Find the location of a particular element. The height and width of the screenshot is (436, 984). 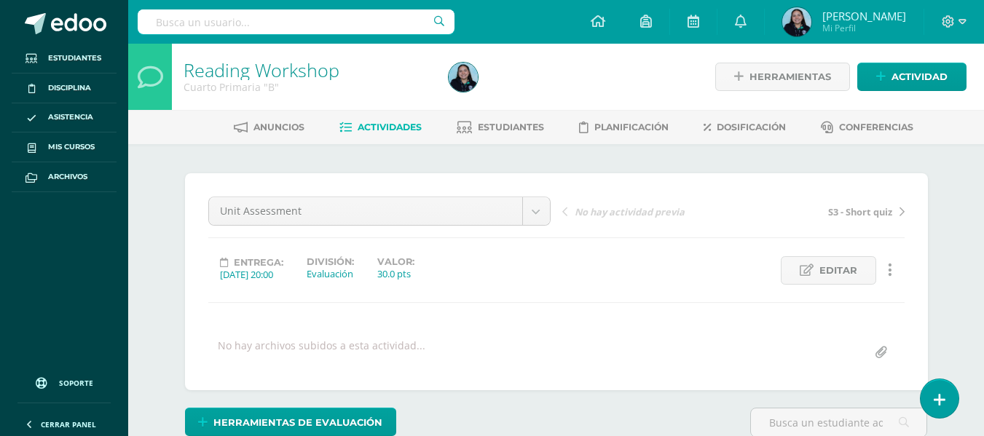

a: Herramientas de evaluación is located at coordinates (290, 422).